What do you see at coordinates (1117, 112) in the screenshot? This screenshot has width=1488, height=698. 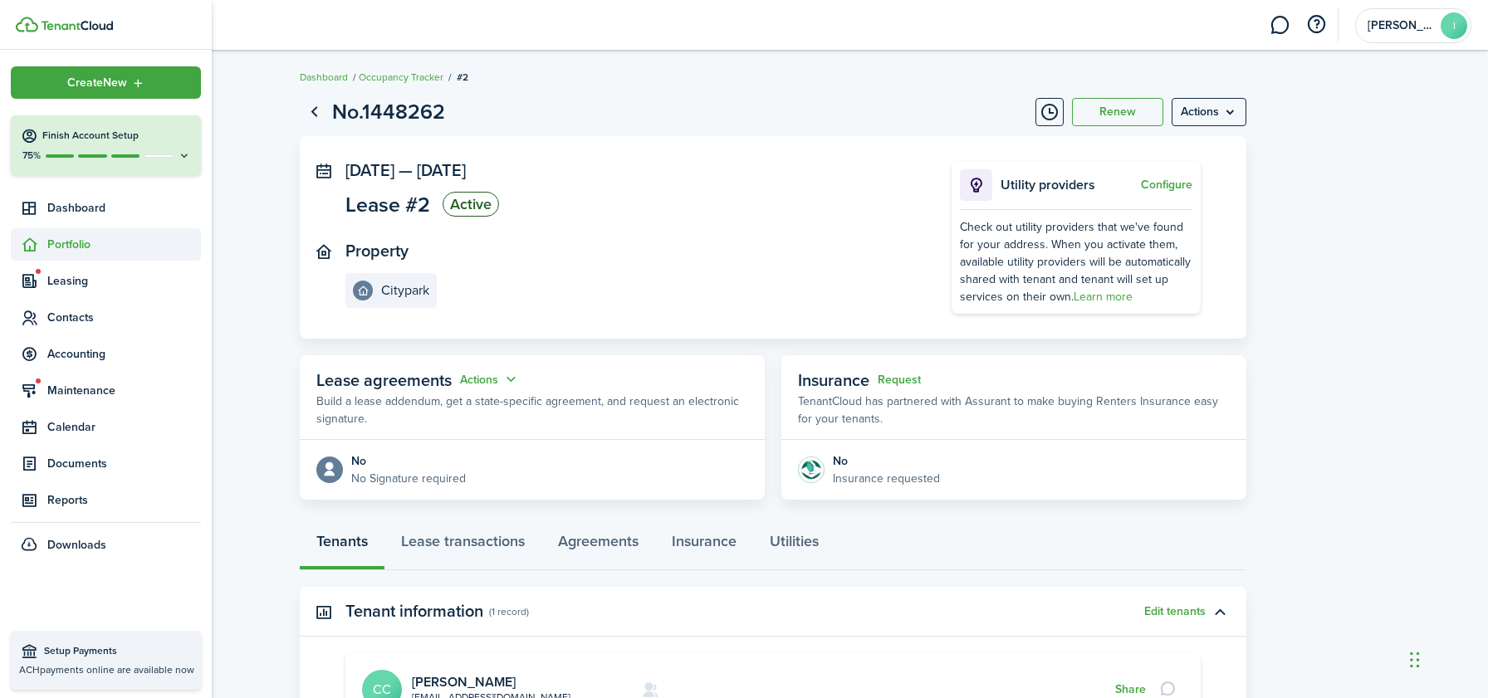 I see `button: Renew` at bounding box center [1117, 112].